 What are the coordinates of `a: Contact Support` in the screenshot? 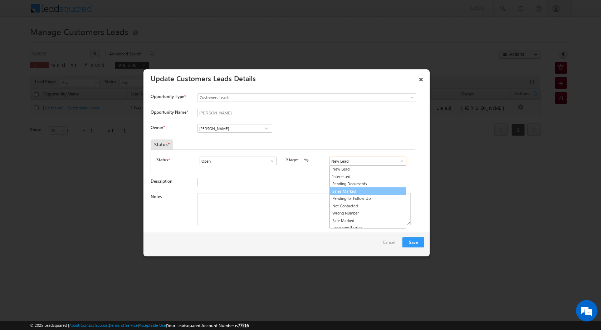 It's located at (94, 325).